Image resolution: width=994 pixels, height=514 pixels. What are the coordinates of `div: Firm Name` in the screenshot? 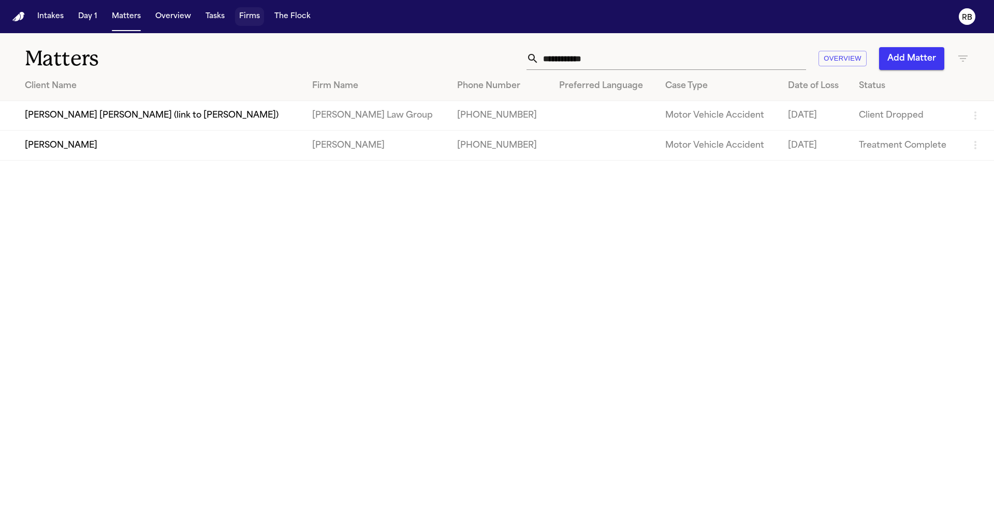 It's located at (376, 86).